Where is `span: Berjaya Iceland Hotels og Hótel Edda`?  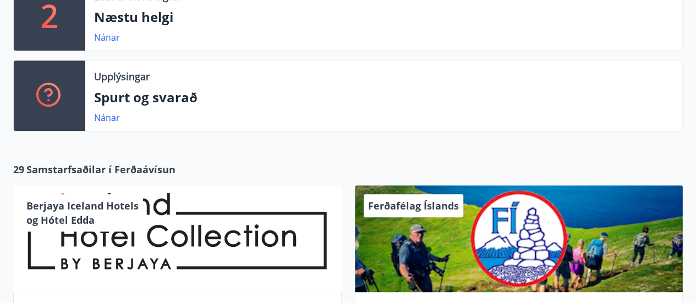
span: Berjaya Iceland Hotels og Hótel Edda is located at coordinates (83, 213).